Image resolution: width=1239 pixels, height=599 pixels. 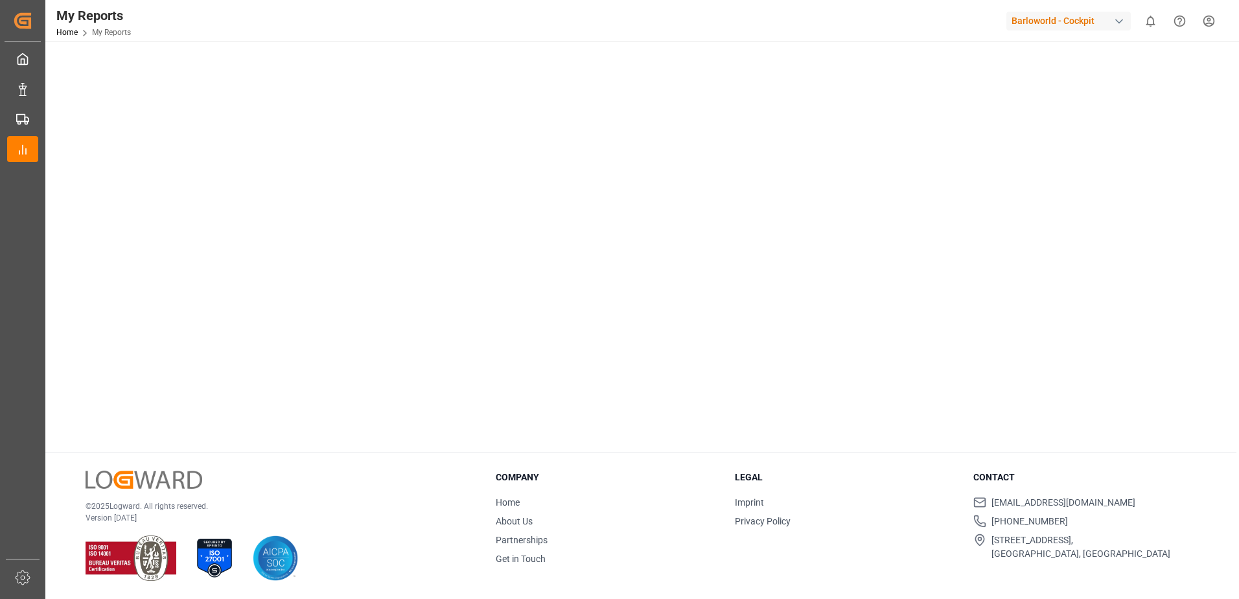 I want to click on img: Logward Logo, so click(x=144, y=480).